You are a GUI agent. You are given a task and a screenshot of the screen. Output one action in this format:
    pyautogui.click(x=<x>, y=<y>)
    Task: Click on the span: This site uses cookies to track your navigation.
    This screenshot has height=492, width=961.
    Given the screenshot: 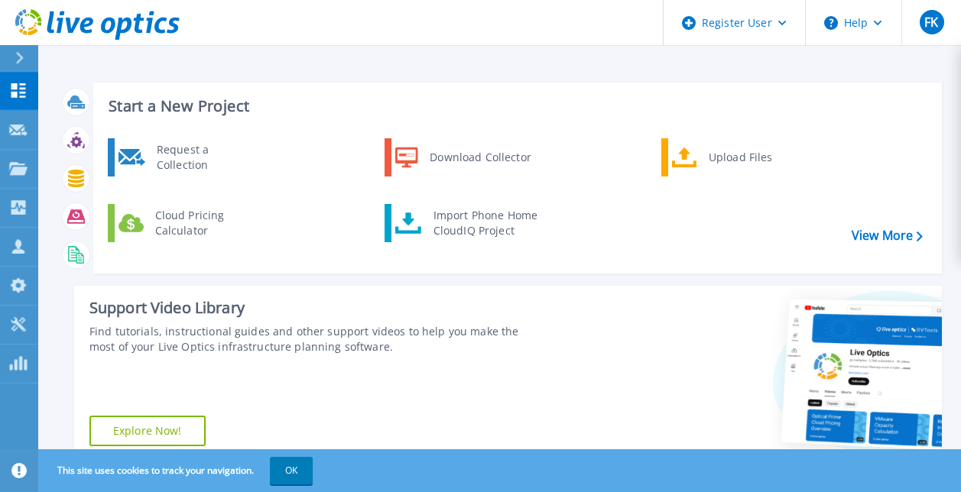 What is the action you would take?
    pyautogui.click(x=177, y=471)
    